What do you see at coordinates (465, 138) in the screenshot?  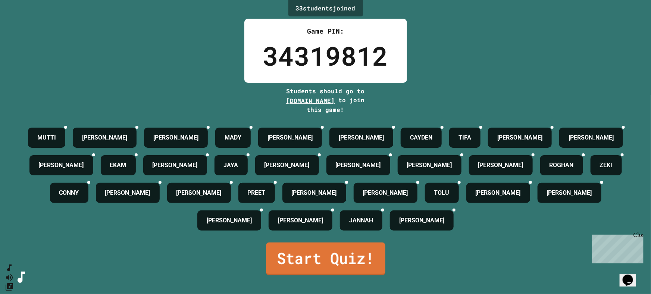 I see `h4: TIFA` at bounding box center [465, 138].